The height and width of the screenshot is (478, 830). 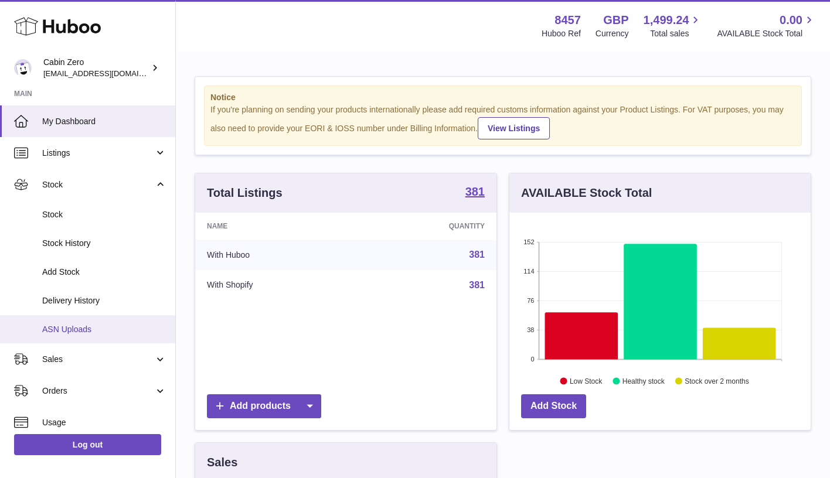 I want to click on a: 0.00 AVAILABLE Stock Total, so click(x=766, y=26).